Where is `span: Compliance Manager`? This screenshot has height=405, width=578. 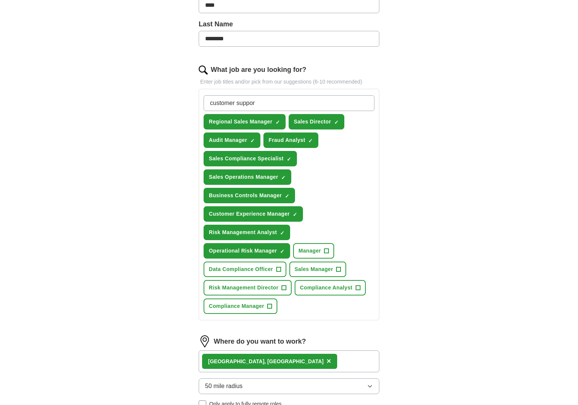
span: Compliance Manager is located at coordinates (236, 306).